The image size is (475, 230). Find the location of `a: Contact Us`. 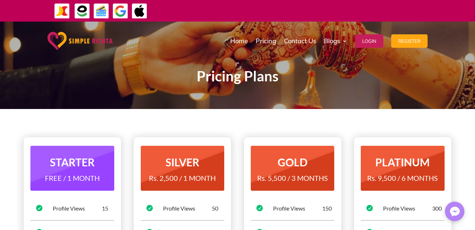

a: Contact Us is located at coordinates (300, 41).